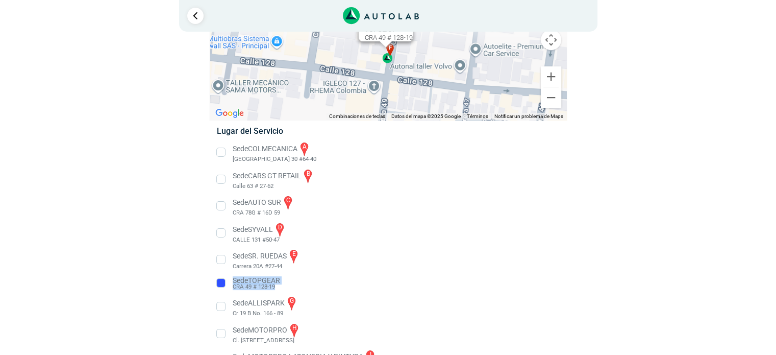 This screenshot has height=355, width=776. Describe the element at coordinates (551, 40) in the screenshot. I see `button: Controles de visualización del mapa` at that location.